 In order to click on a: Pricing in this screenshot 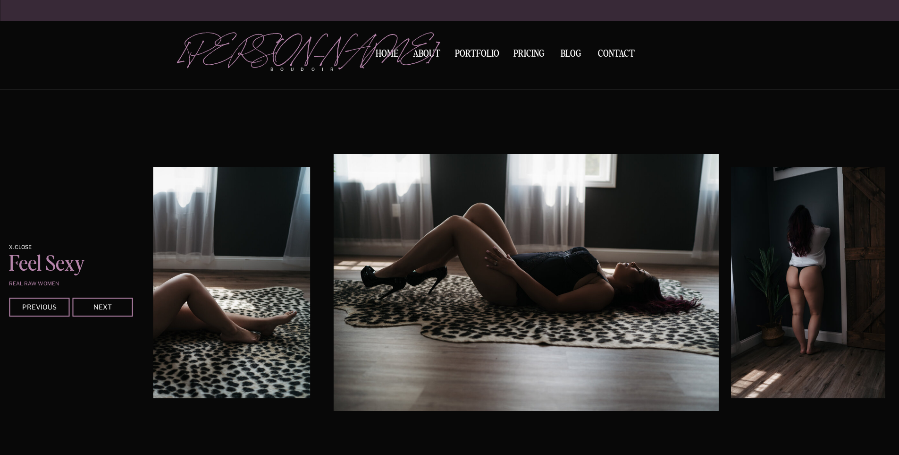, I will do `click(529, 55)`.